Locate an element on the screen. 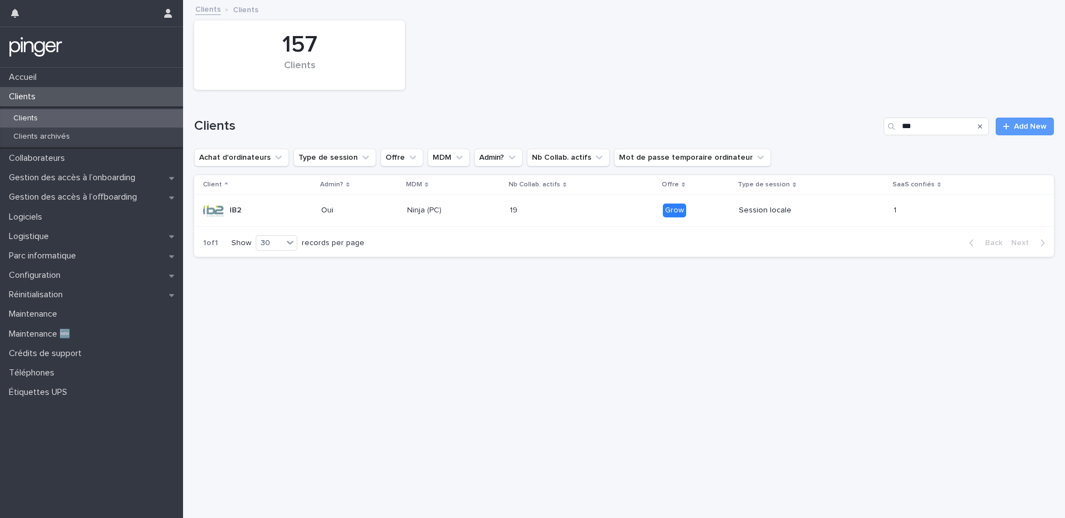 This screenshot has height=518, width=1065. img: mTgBEunGTSyRkCgitkcU is located at coordinates (36, 47).